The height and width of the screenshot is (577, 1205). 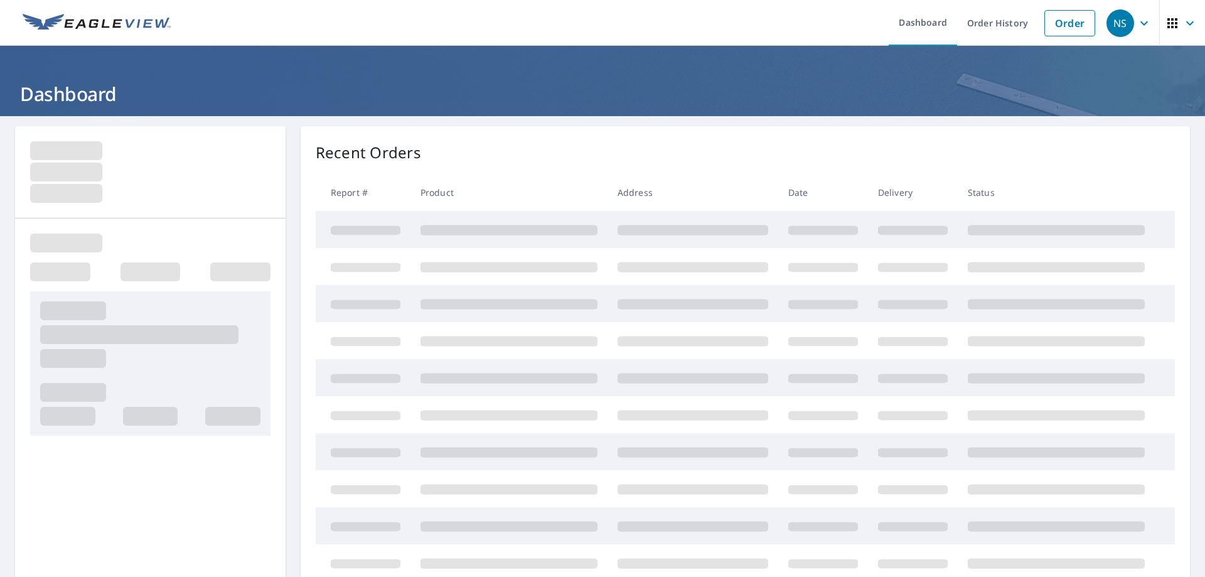 I want to click on th: Status, so click(x=1056, y=192).